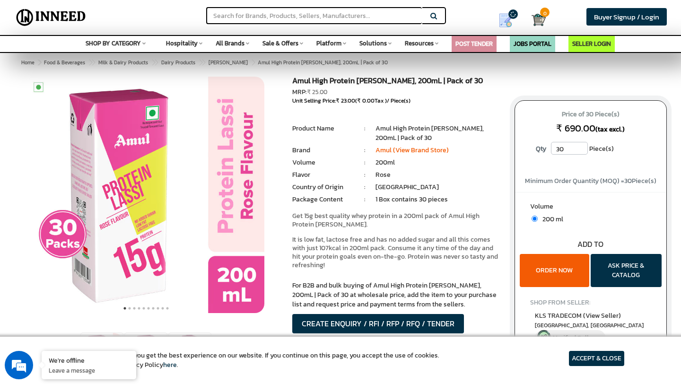 The height and width of the screenshot is (384, 681). What do you see at coordinates (545, 12) in the screenshot?
I see `span: 0` at bounding box center [545, 12].